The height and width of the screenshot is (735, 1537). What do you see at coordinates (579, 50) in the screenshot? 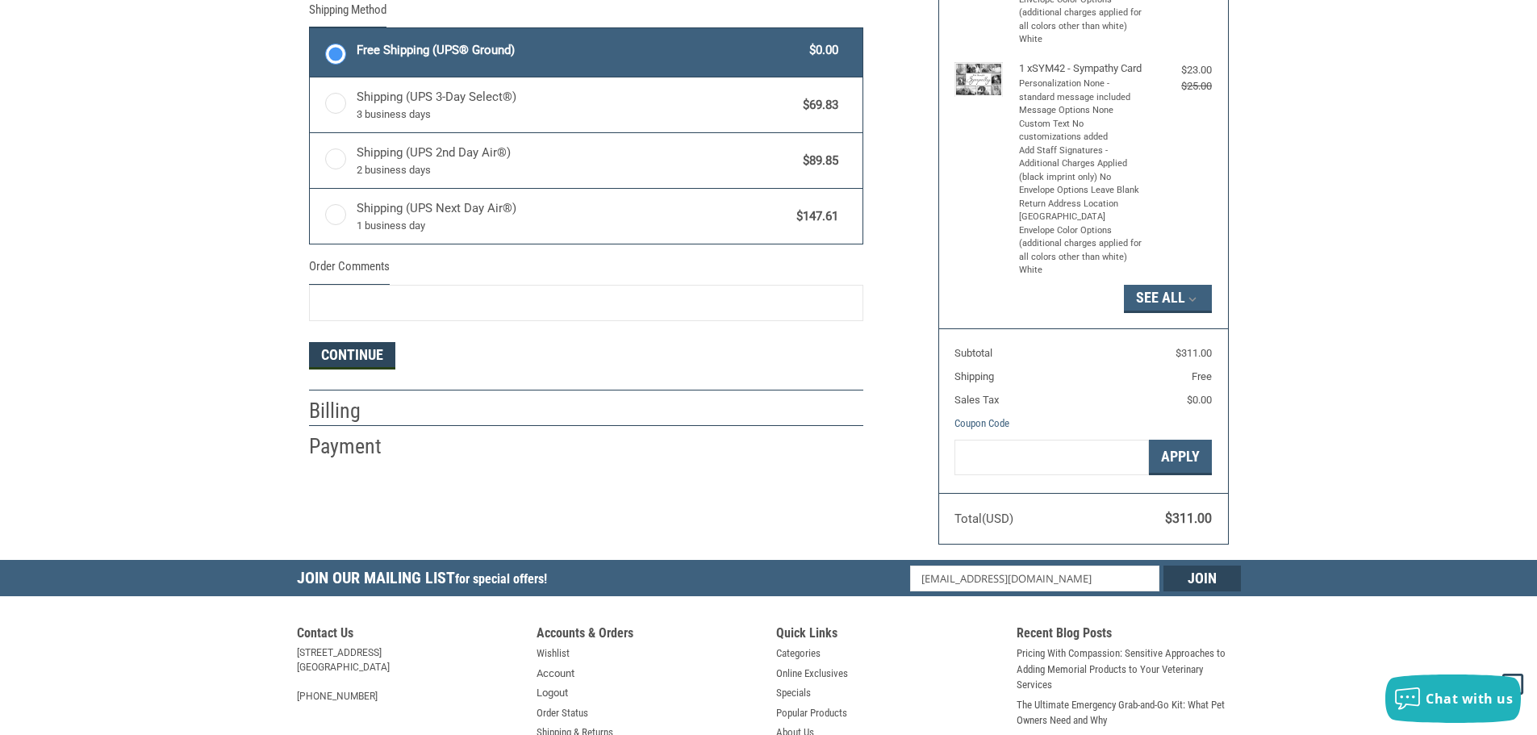
I see `span: Free Shipping (UPS® Ground)` at bounding box center [579, 50].